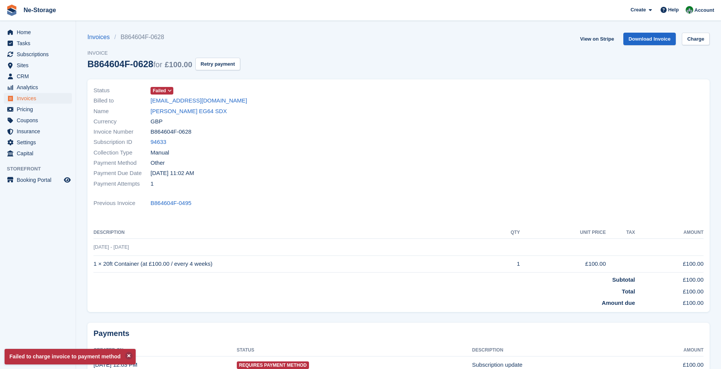 The height and width of the screenshot is (369, 721). Describe the element at coordinates (638, 10) in the screenshot. I see `span: Create` at that location.